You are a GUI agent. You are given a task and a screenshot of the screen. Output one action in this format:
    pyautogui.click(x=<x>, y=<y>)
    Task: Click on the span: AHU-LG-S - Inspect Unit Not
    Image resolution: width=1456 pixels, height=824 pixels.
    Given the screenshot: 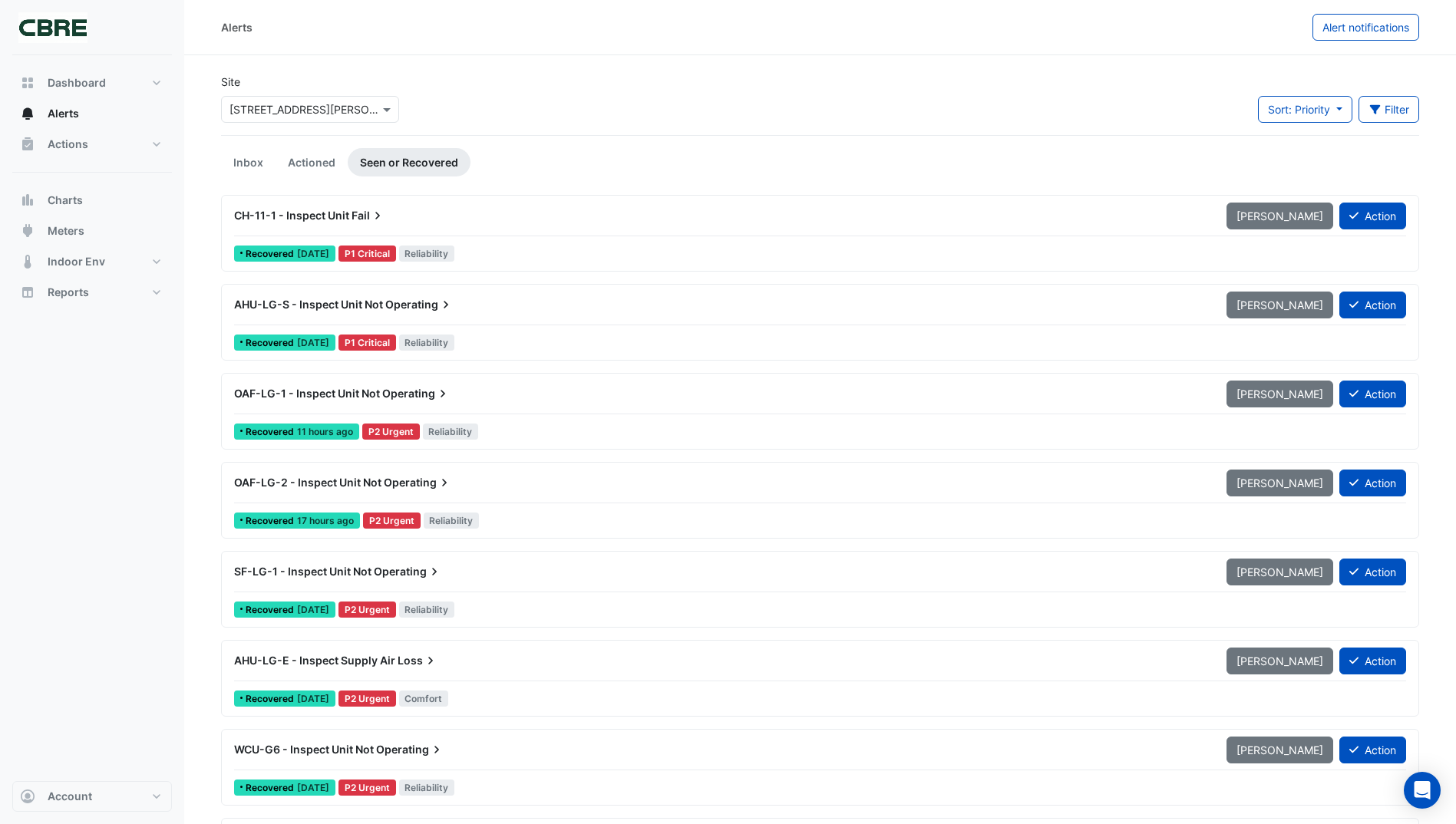 What is the action you would take?
    pyautogui.click(x=308, y=303)
    